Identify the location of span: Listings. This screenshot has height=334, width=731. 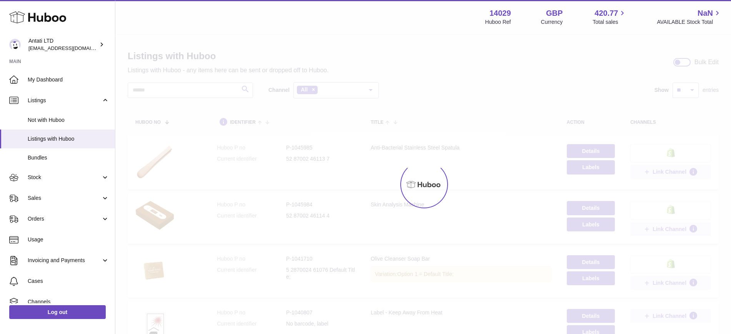
(64, 100).